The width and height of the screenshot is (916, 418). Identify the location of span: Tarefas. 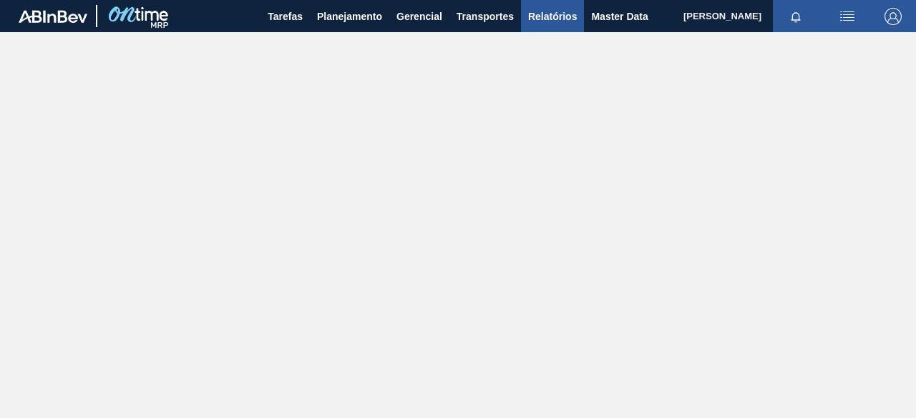
(285, 16).